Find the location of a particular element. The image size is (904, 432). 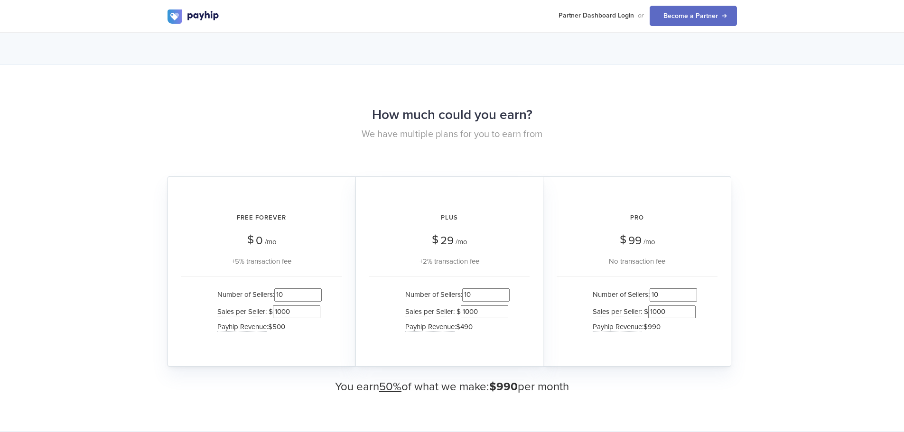

div: No transaction fee is located at coordinates (637, 261).